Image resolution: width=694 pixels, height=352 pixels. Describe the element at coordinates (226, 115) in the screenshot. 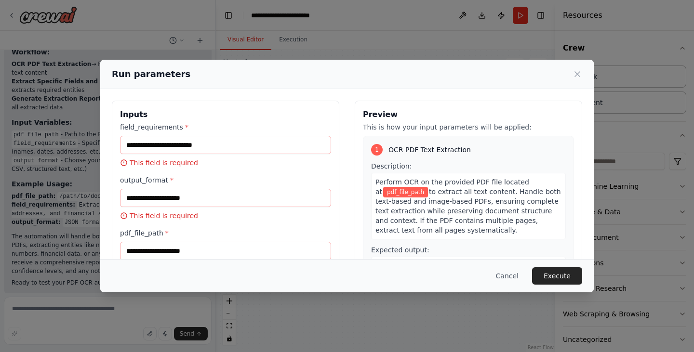

I see `h3: Inputs` at that location.